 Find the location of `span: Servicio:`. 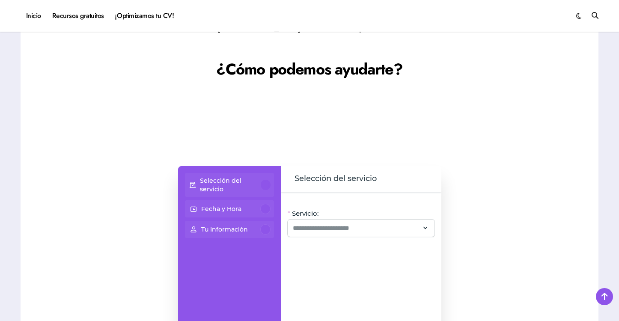

span: Servicio: is located at coordinates (305, 214).